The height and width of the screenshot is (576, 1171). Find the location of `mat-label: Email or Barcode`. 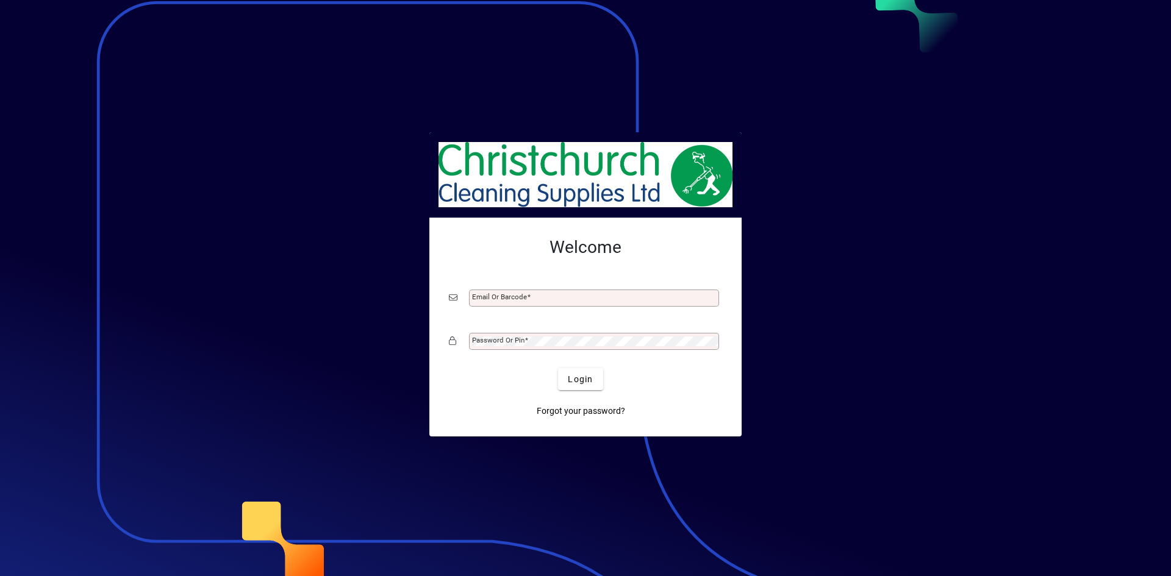

mat-label: Email or Barcode is located at coordinates (499, 297).